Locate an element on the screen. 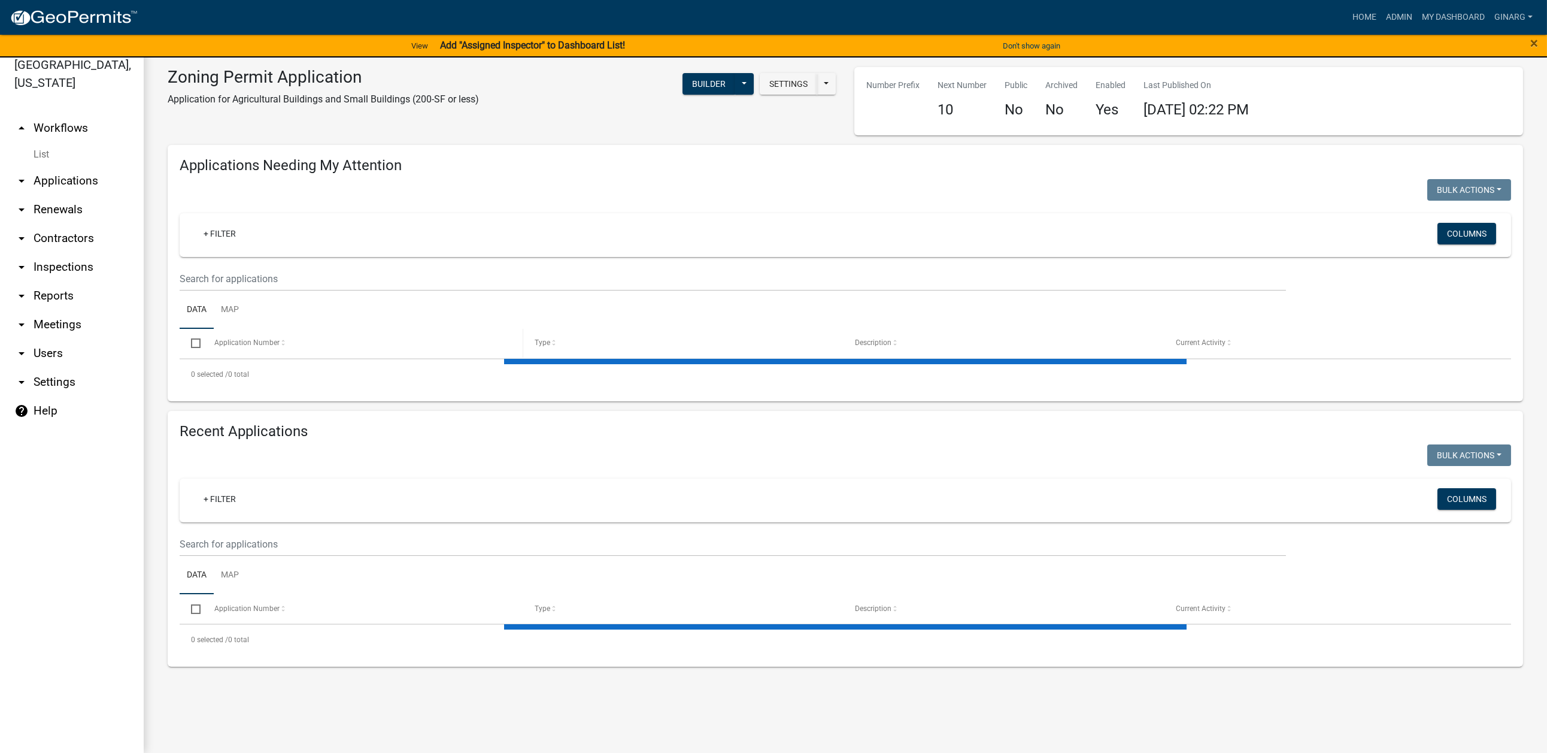  a: Home is located at coordinates (1365, 17).